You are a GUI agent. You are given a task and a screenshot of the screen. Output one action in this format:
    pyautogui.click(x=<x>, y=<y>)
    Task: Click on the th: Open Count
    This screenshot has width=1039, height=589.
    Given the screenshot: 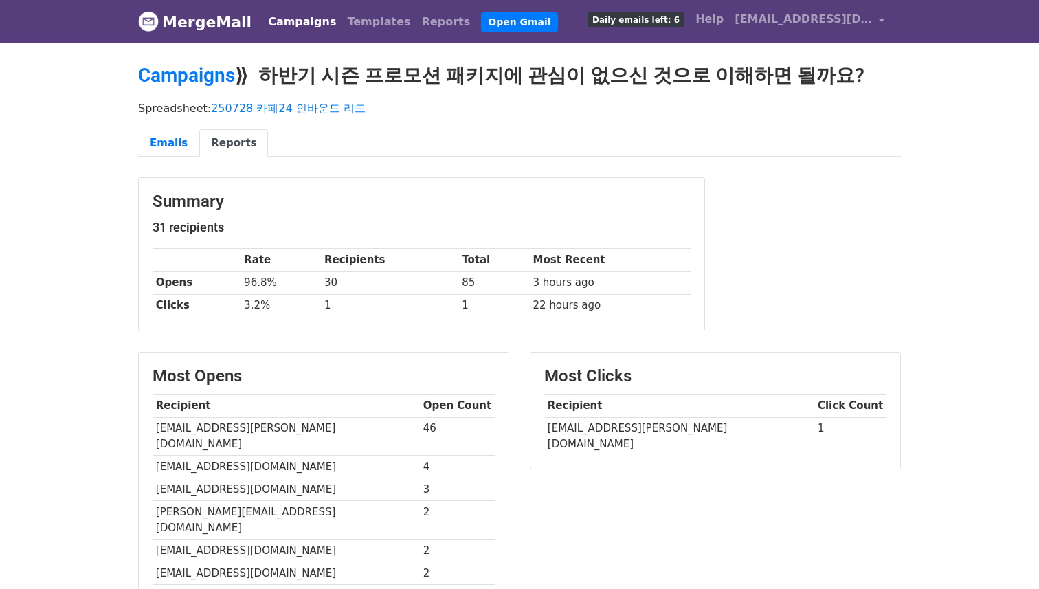 What is the action you would take?
    pyautogui.click(x=457, y=405)
    